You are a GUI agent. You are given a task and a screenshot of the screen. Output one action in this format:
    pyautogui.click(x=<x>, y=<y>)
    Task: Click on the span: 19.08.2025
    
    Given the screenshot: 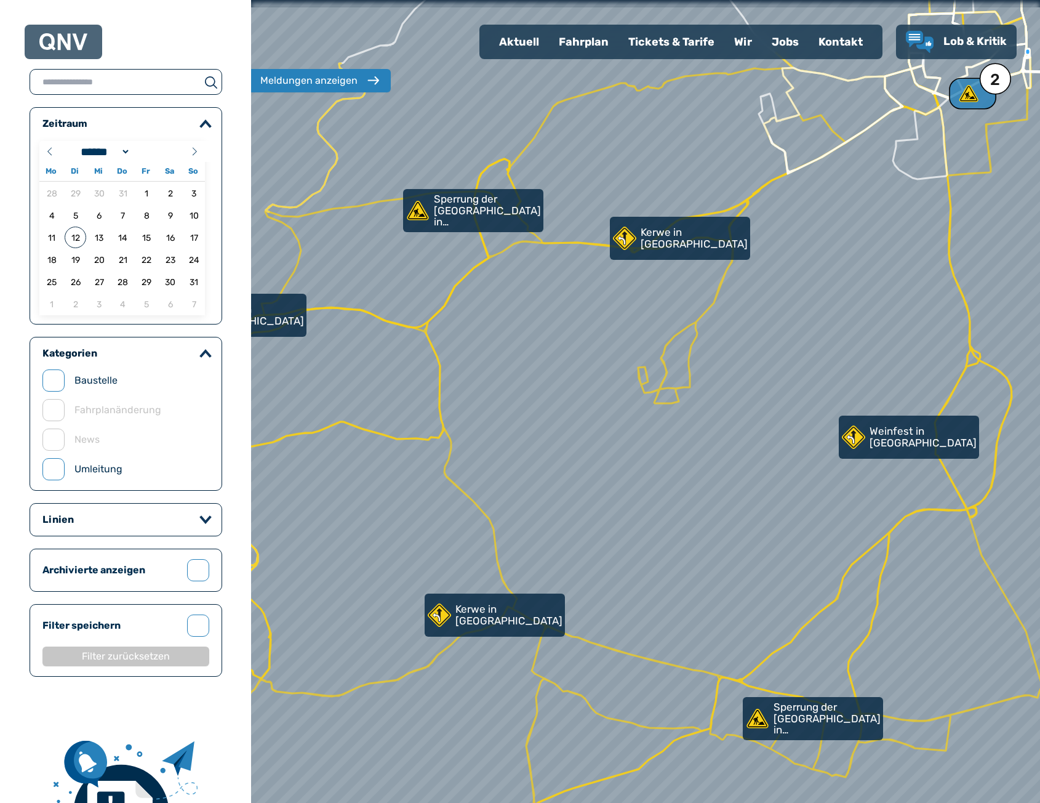 What is the action you would take?
    pyautogui.click(x=75, y=259)
    